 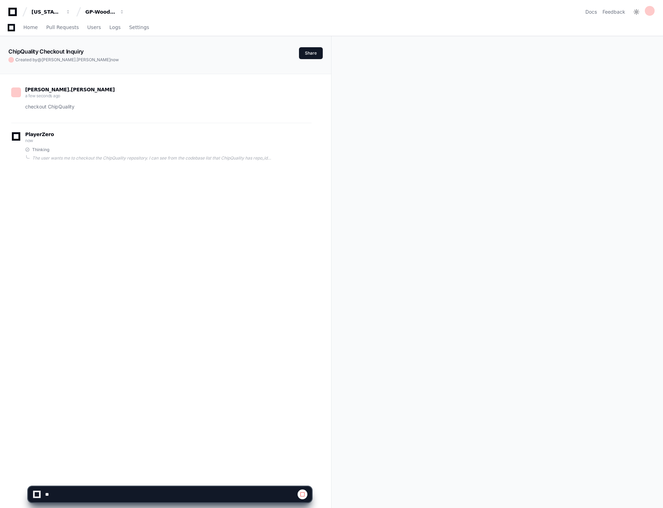 What do you see at coordinates (139, 27) in the screenshot?
I see `span: Settings` at bounding box center [139, 27].